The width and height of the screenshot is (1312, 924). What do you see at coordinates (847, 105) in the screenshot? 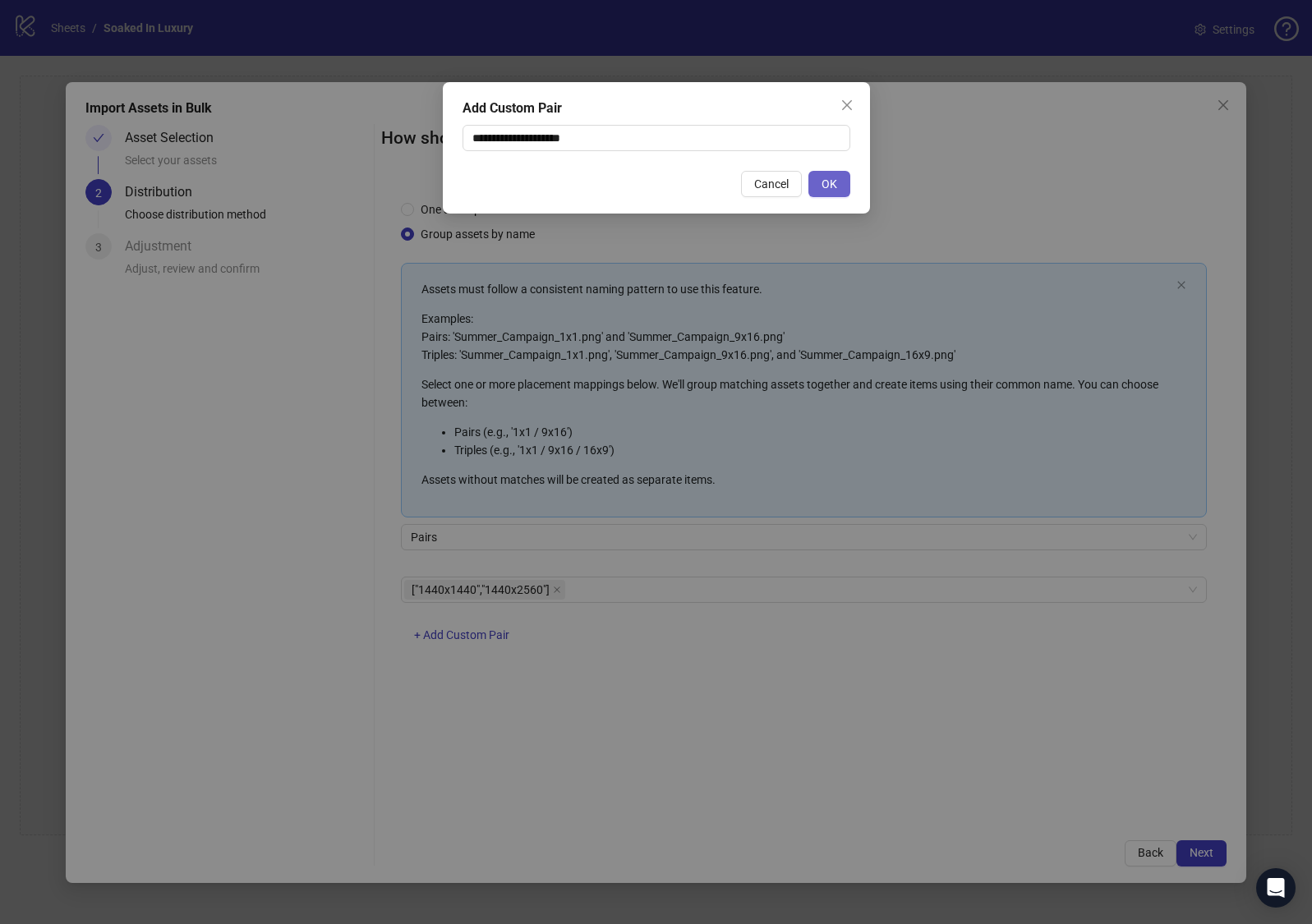
I see `button: Close` at bounding box center [847, 105].